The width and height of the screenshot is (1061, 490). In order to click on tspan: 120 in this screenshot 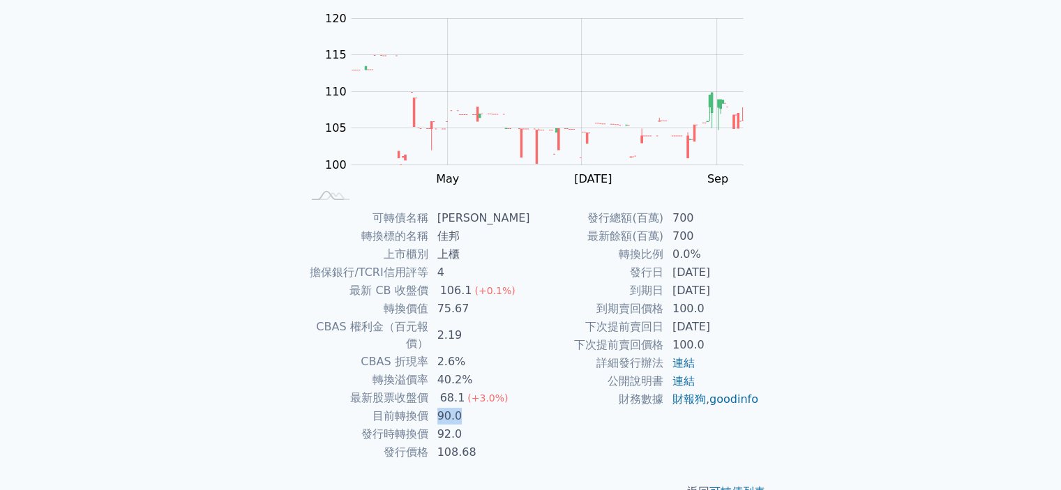, I will do `click(335, 18)`.